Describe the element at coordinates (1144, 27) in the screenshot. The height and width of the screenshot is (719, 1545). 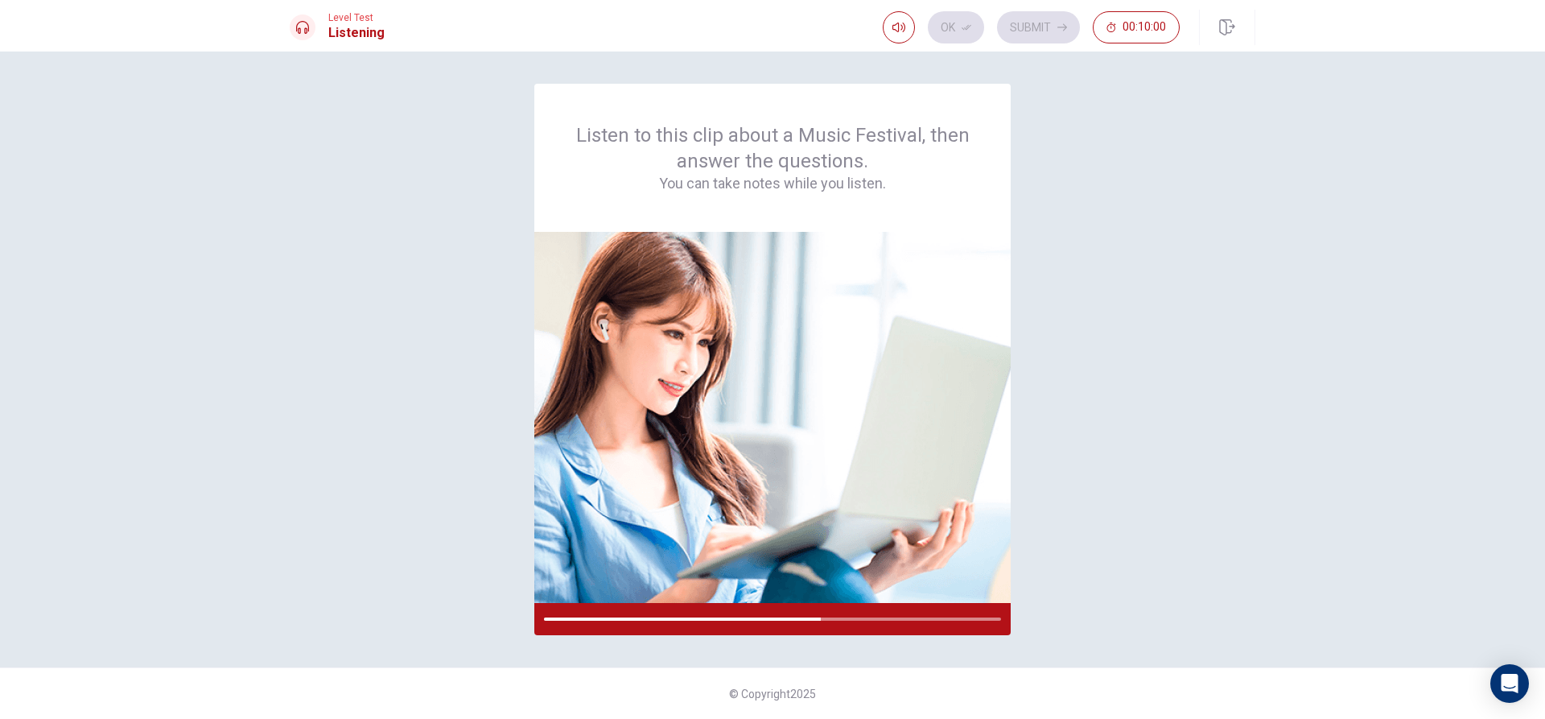
I see `span: 00:10:00` at that location.